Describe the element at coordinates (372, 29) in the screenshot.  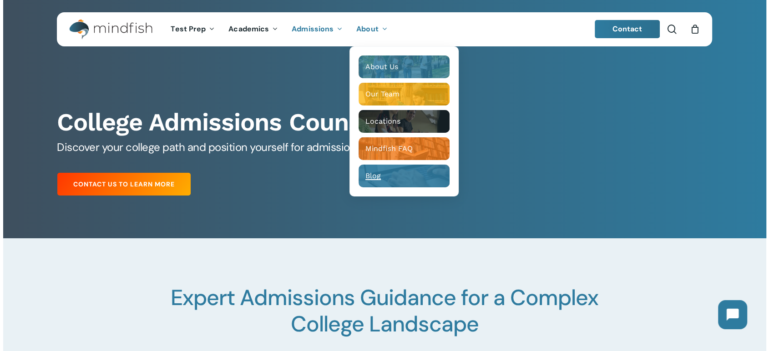
I see `a: About` at that location.